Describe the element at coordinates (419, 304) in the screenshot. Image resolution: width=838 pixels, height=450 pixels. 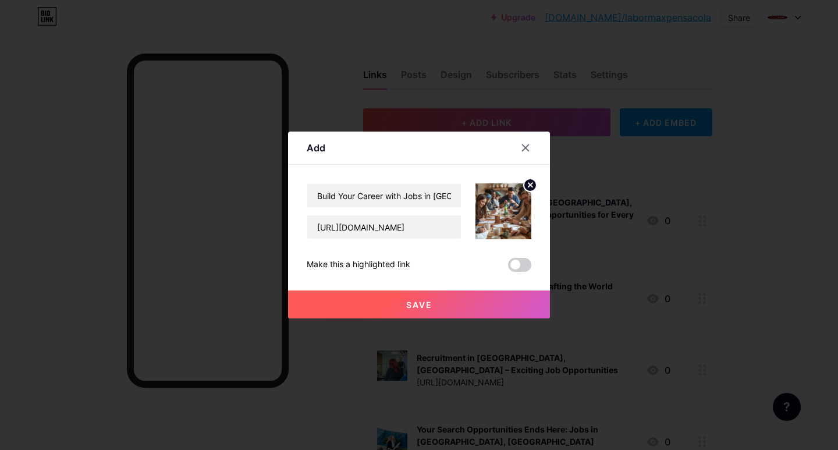
I see `button: Save` at that location.